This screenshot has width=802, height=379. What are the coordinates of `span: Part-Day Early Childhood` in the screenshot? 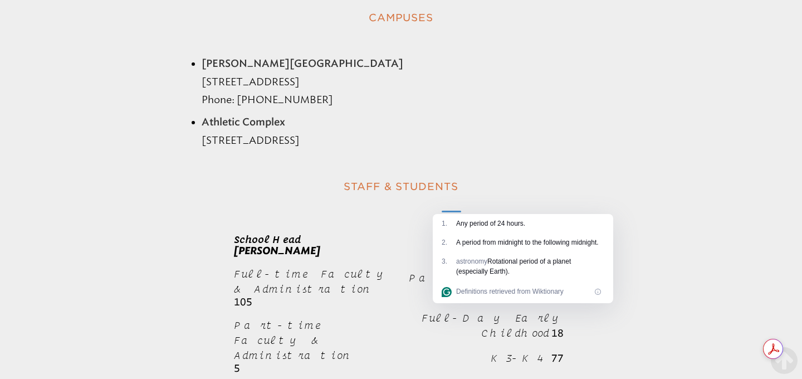 It's located at (486, 285).